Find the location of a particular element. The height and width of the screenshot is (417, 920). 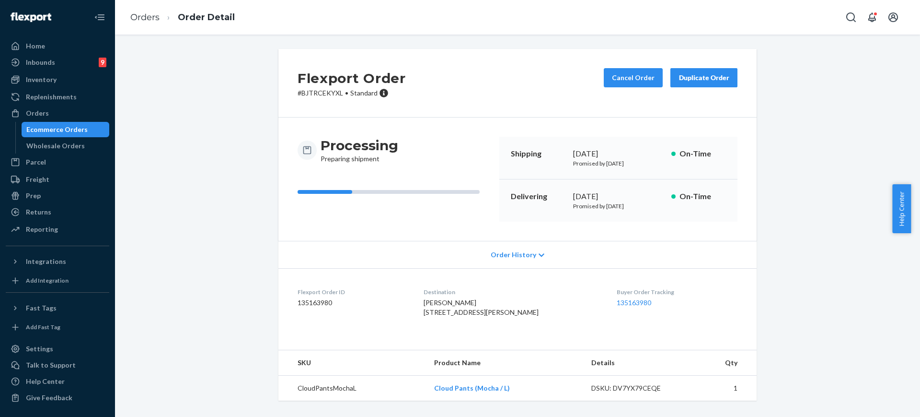

img: Flexport logo is located at coordinates (31, 17).